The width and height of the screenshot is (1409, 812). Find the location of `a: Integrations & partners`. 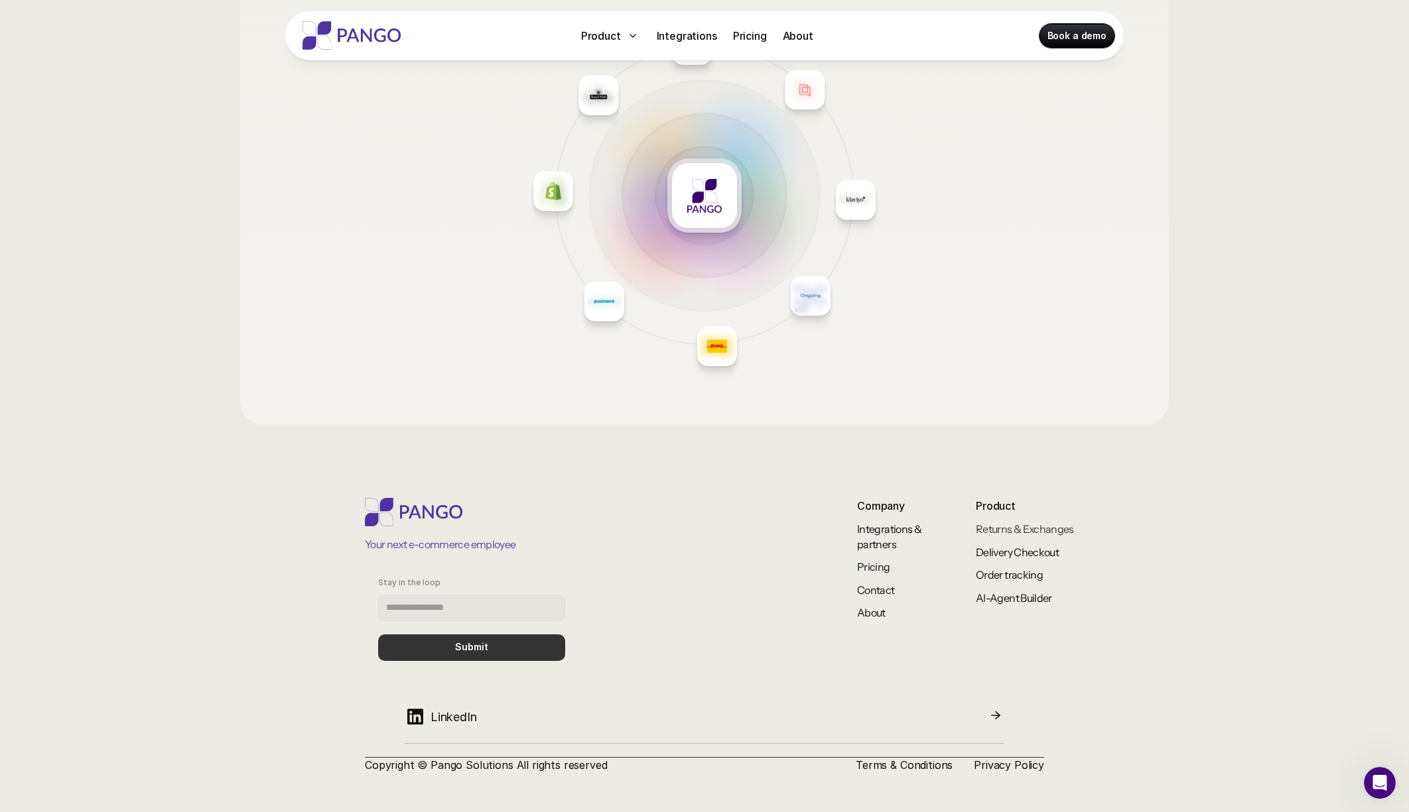

a: Integrations & partners is located at coordinates (889, 536).